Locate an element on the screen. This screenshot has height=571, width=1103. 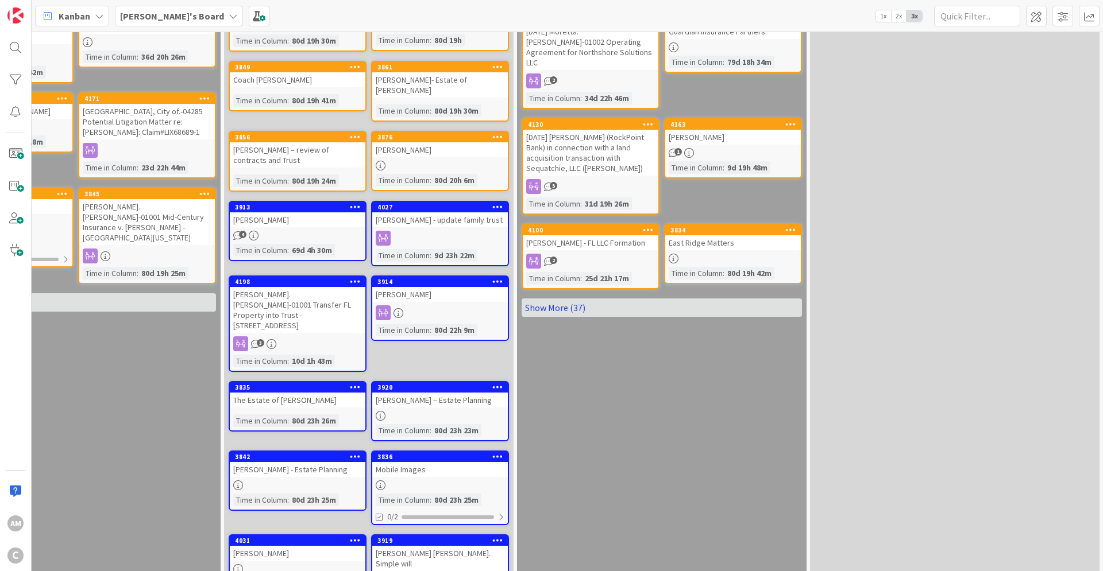
span: 2x is located at coordinates (898, 16).